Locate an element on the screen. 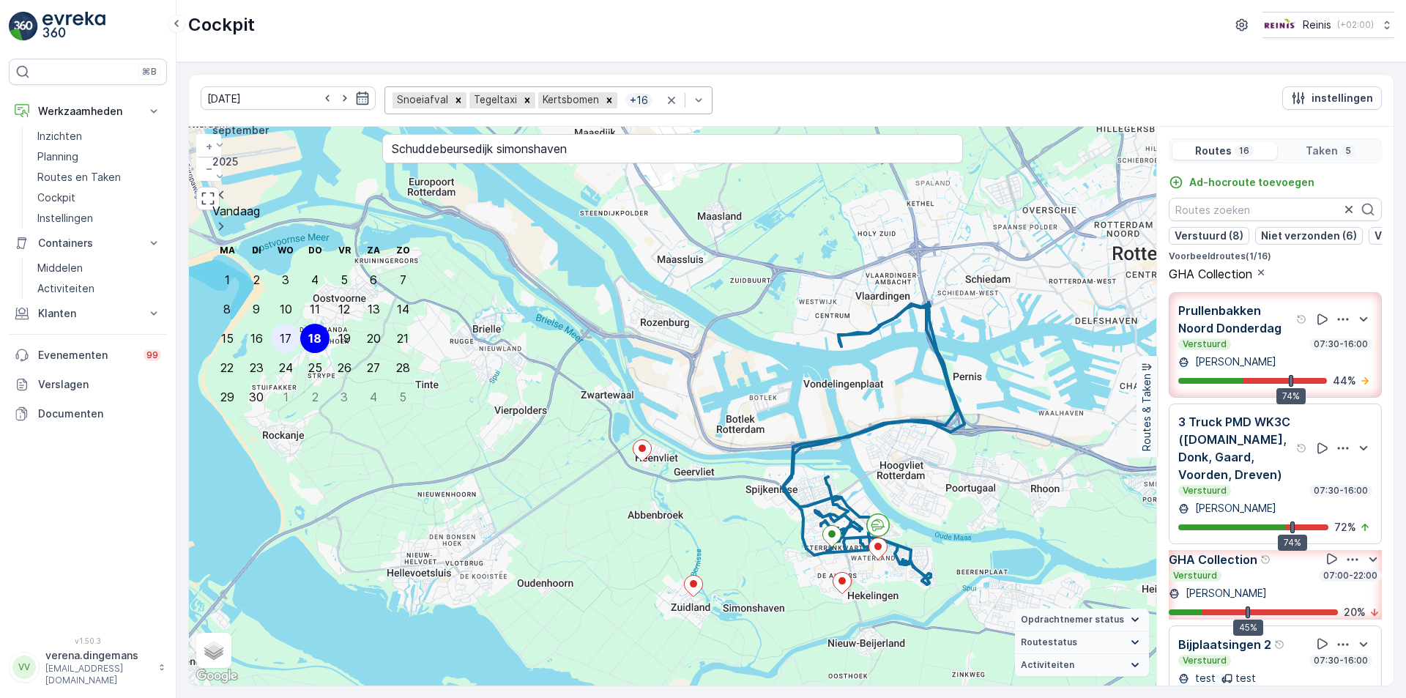 The height and width of the screenshot is (698, 1406). div: 22 is located at coordinates (227, 368).